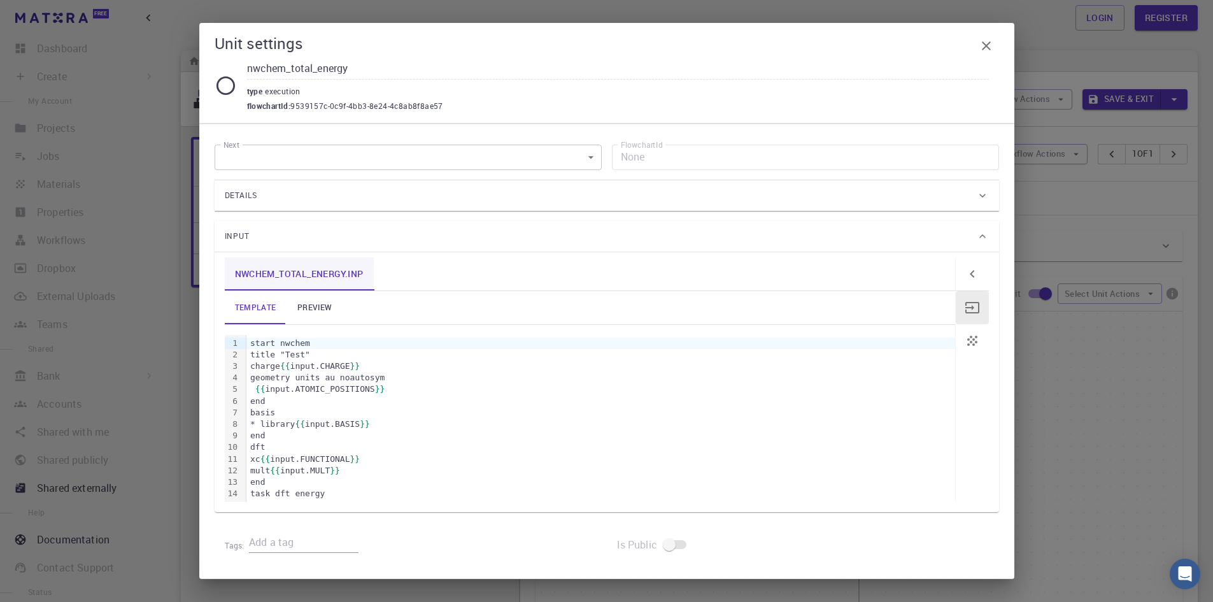  I want to click on div: 14, so click(232, 494).